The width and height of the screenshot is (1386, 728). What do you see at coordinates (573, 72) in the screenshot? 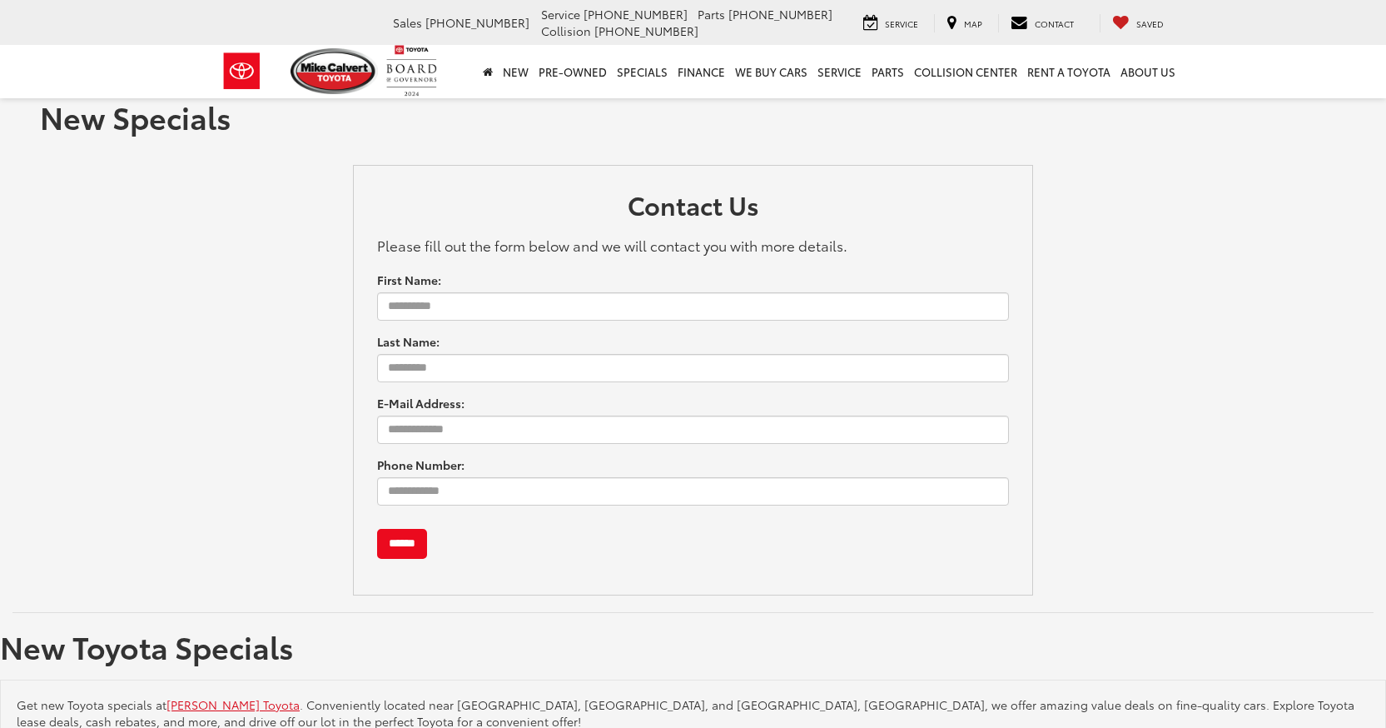
I see `a: Pre-Owned` at bounding box center [573, 72].